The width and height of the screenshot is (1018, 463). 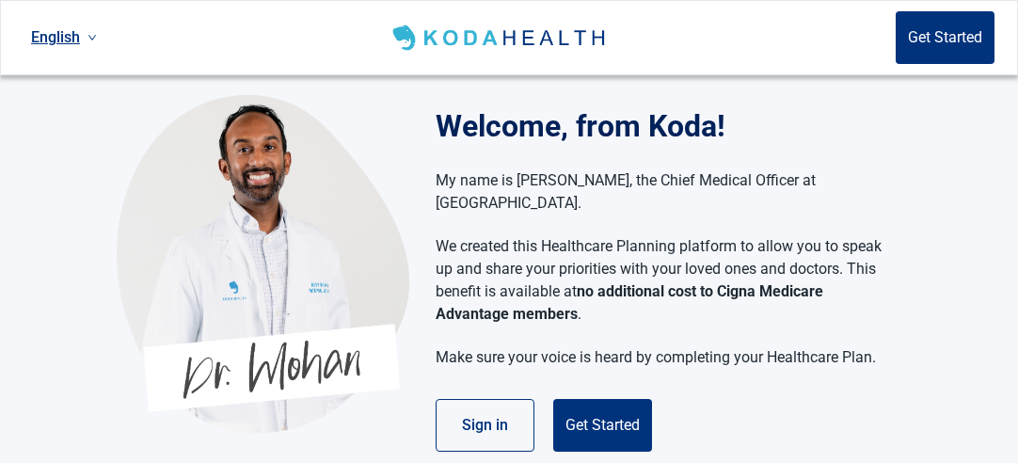 What do you see at coordinates (630, 302) in the screenshot?
I see `strong: no additional cost to Cigna Medicare Advantage members` at bounding box center [630, 302].